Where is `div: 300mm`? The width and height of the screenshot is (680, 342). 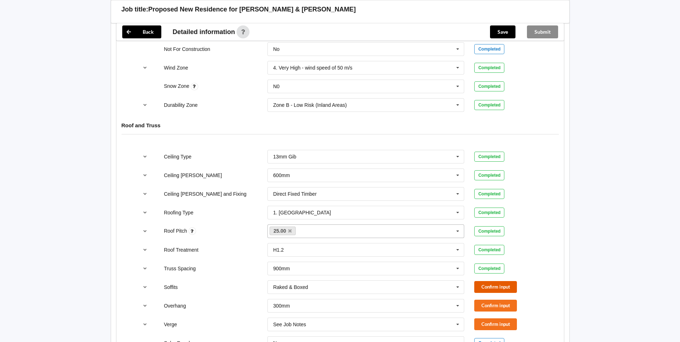 div: 300mm is located at coordinates (281, 306).